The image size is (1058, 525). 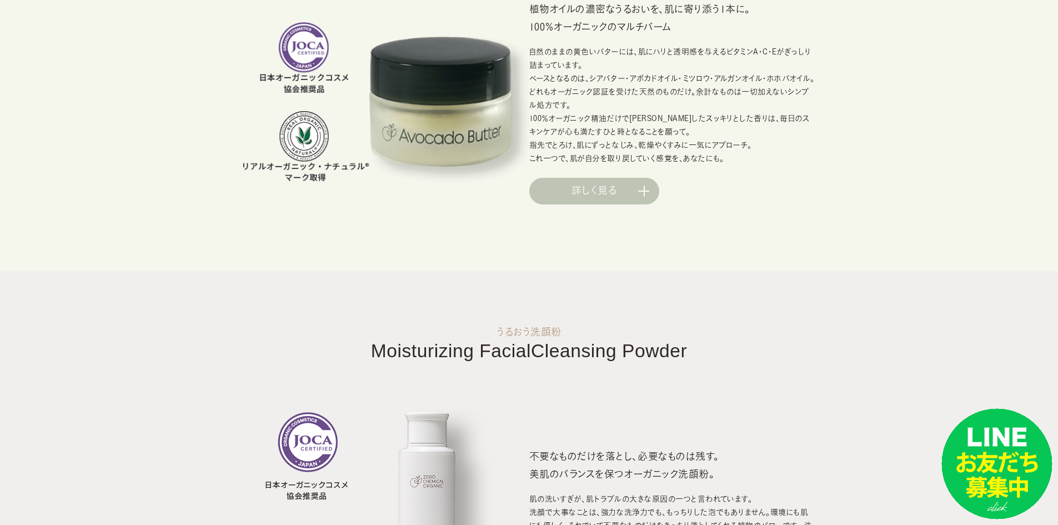 I want to click on a: 詳しく見る, so click(x=594, y=191).